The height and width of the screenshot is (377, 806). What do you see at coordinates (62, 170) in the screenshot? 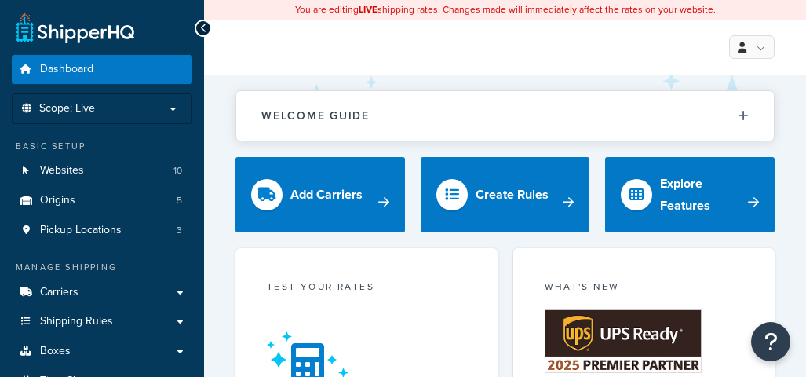
I see `span: Websites` at bounding box center [62, 170].